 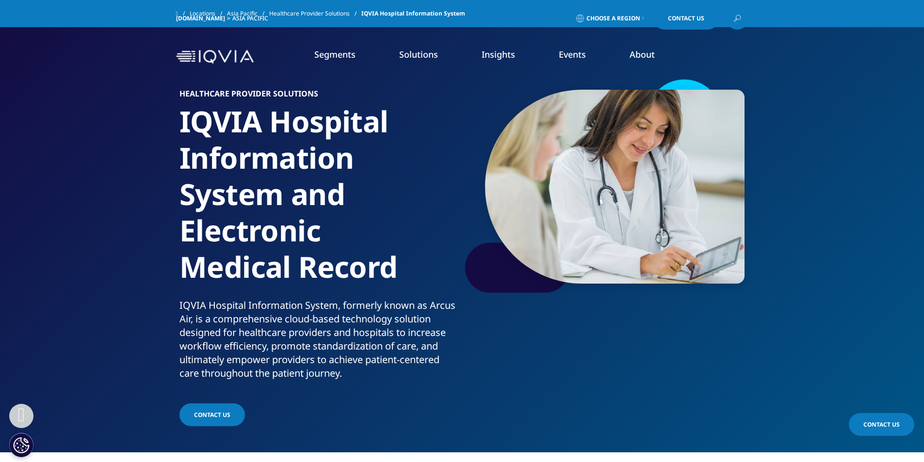 What do you see at coordinates (642, 54) in the screenshot?
I see `a: About` at bounding box center [642, 54].